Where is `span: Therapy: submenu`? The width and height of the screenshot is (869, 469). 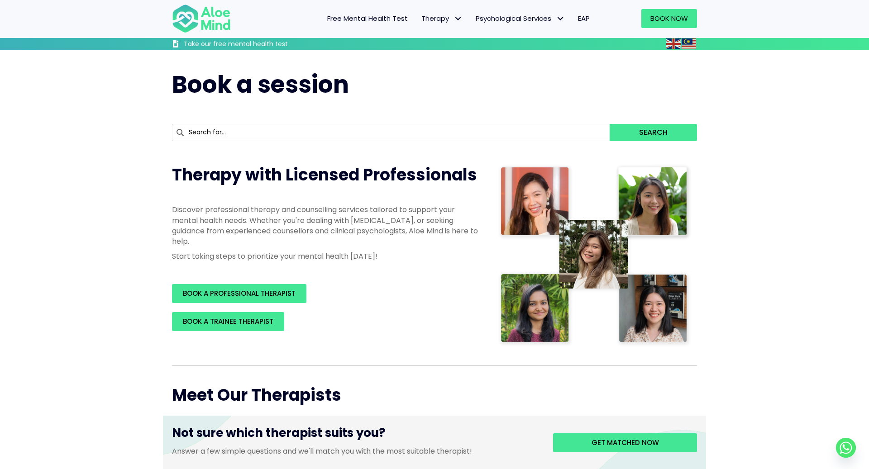 span: Therapy: submenu is located at coordinates (458, 19).